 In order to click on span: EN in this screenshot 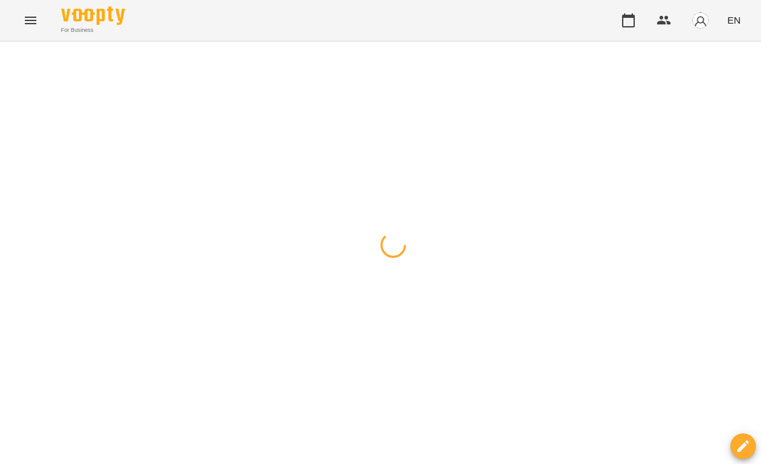, I will do `click(734, 20)`.